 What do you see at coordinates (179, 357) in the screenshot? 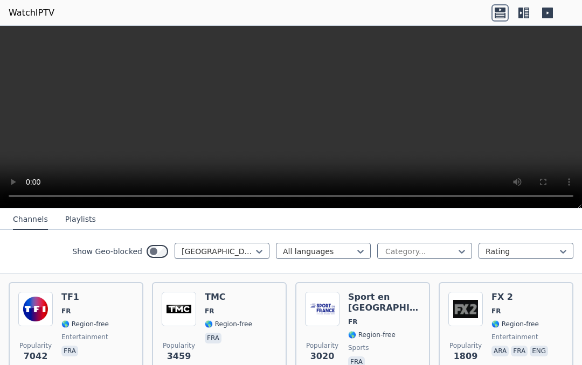
I see `span: 3459` at bounding box center [179, 357].